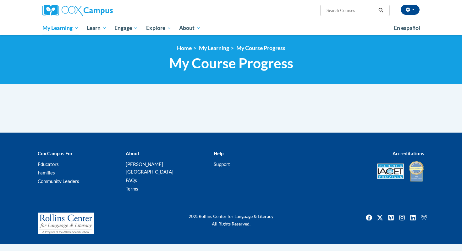 This screenshot has width=462, height=251. Describe the element at coordinates (402, 217) in the screenshot. I see `img: Instagram icon` at that location.